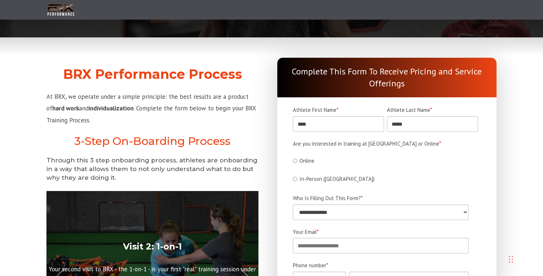 Image resolution: width=543 pixels, height=276 pixels. I want to click on div: Drag, so click(511, 259).